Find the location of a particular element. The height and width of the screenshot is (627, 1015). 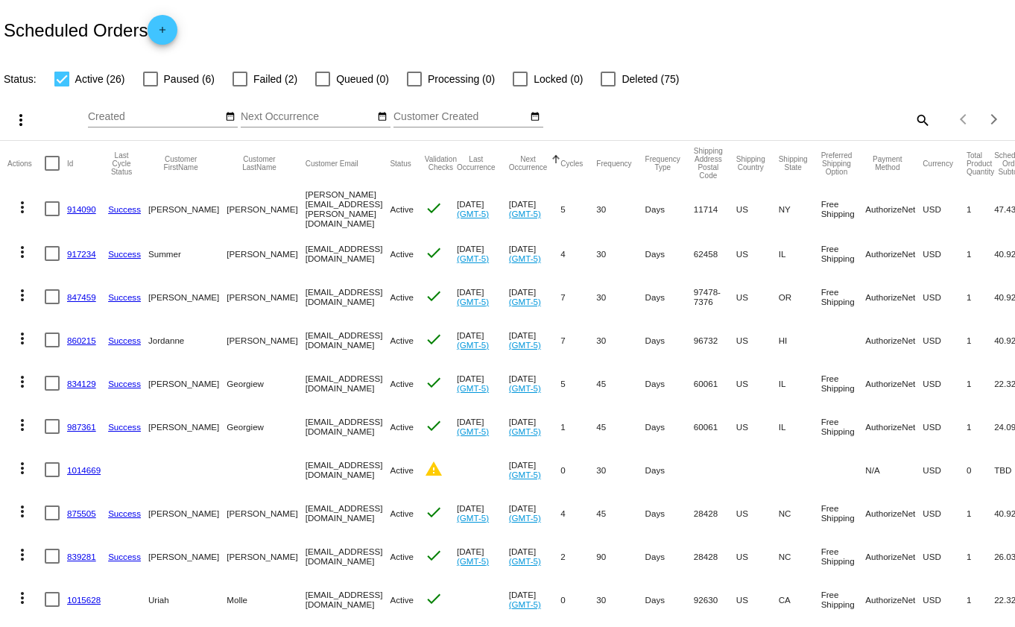

mat-cell: 4 is located at coordinates (578, 513).